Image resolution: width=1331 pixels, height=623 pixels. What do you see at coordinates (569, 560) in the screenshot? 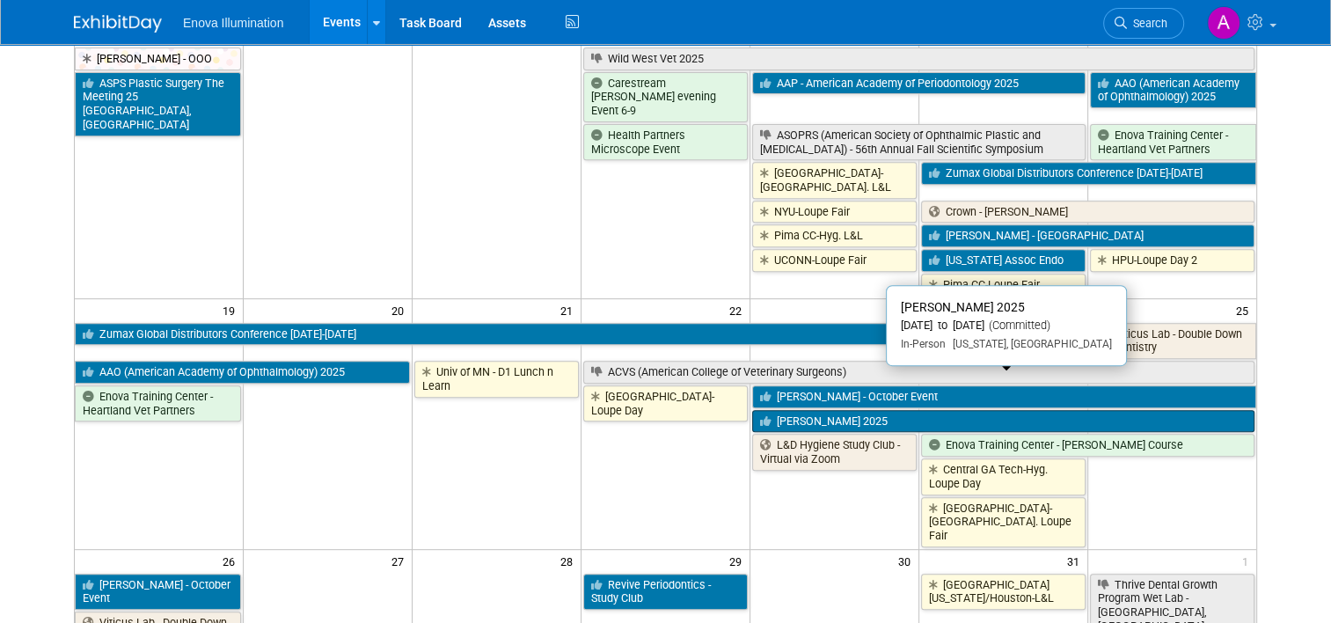
I see `span: 28` at bounding box center [569, 560].